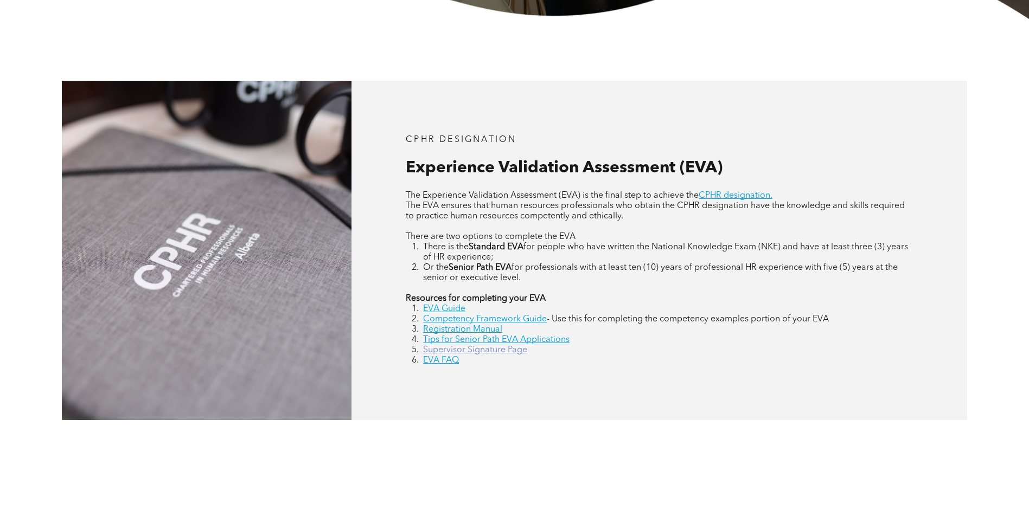  I want to click on span: The EVA ensures that human resources professionals who obtain the CPHR designation have the knowl..., so click(655, 211).